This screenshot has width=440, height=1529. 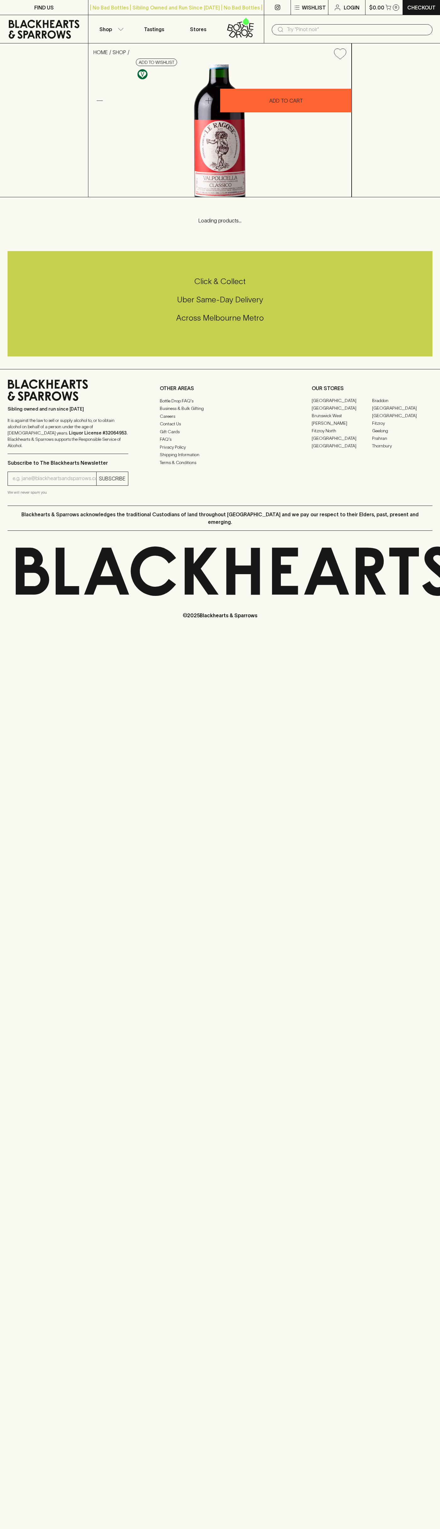 What do you see at coordinates (377, 8) in the screenshot?
I see `p: $0.00` at bounding box center [377, 8].